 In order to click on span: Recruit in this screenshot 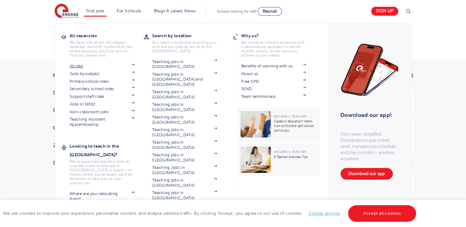, I will do `click(270, 11)`.